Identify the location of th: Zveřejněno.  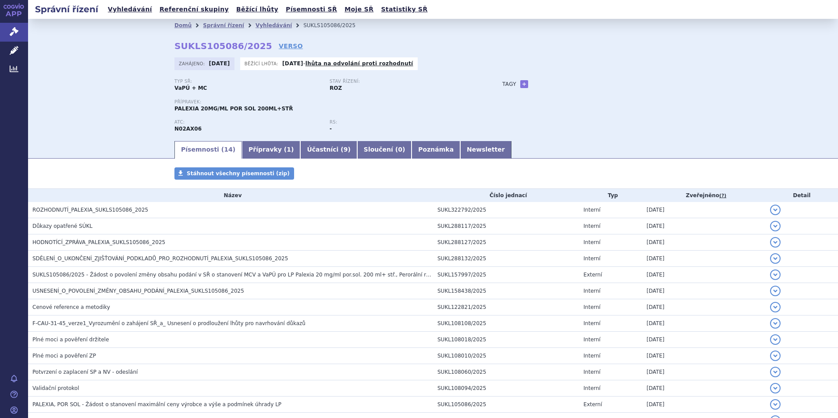
(703, 195).